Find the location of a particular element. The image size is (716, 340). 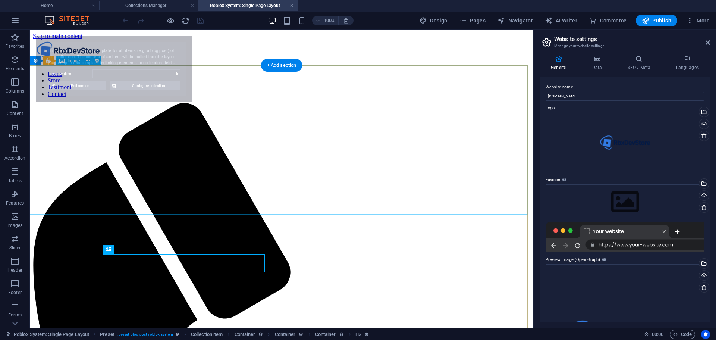

i: This element is bound to a collection is located at coordinates (367, 334).